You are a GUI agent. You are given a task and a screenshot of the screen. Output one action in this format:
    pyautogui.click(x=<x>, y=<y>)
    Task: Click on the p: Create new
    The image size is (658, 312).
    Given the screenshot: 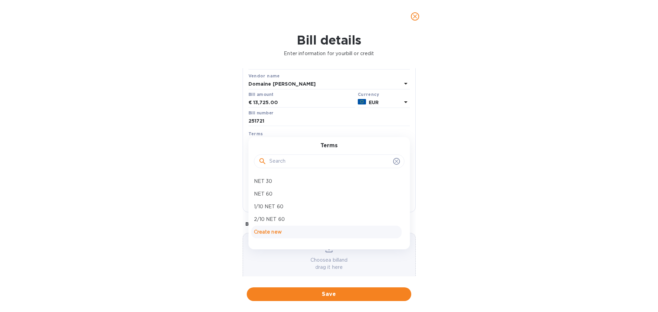 What is the action you would take?
    pyautogui.click(x=326, y=232)
    